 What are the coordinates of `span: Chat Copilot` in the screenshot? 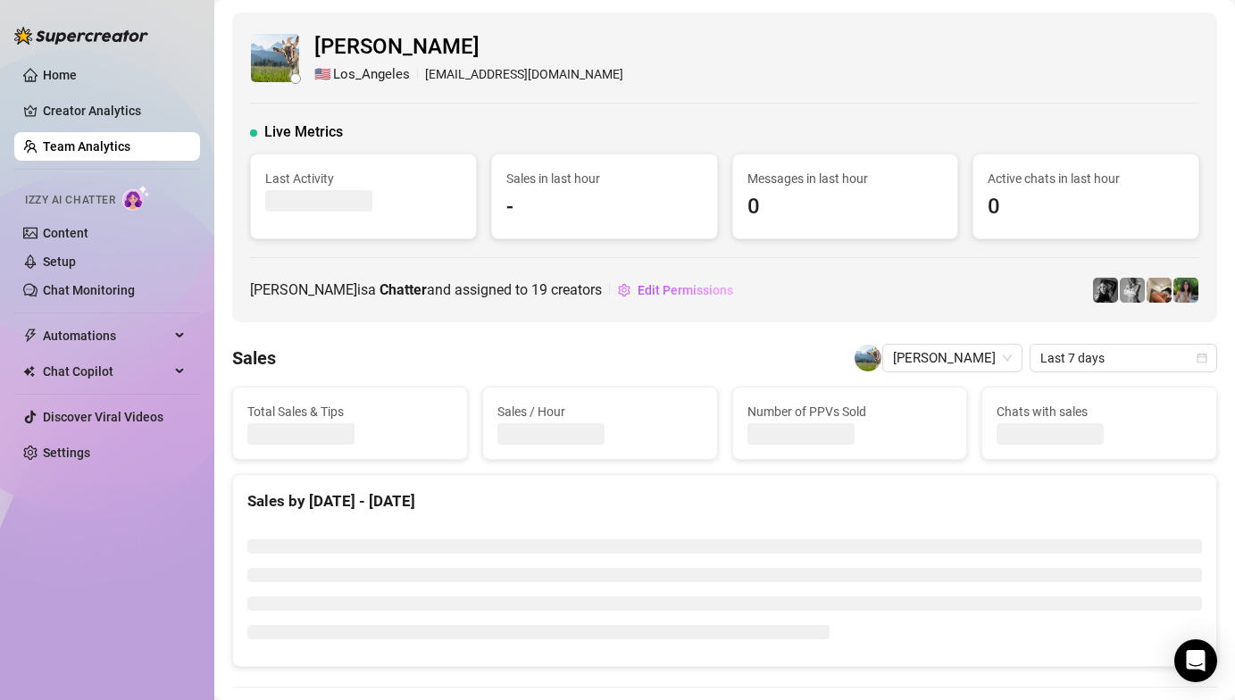 It's located at (106, 371).